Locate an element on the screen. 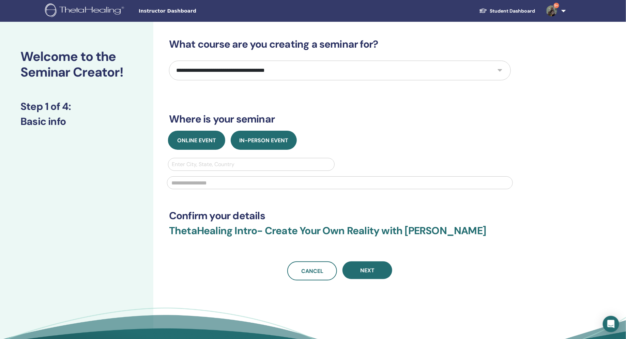  span: Next is located at coordinates (367, 270).